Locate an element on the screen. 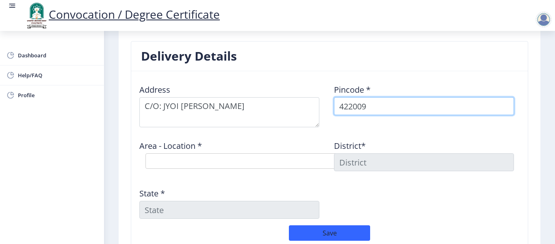 This screenshot has height=244, width=555. button: Save is located at coordinates (330, 233).